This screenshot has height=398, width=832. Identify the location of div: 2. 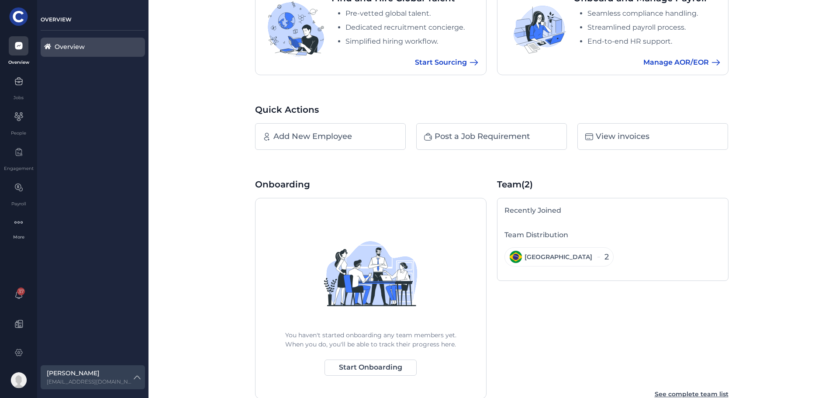
(603, 257).